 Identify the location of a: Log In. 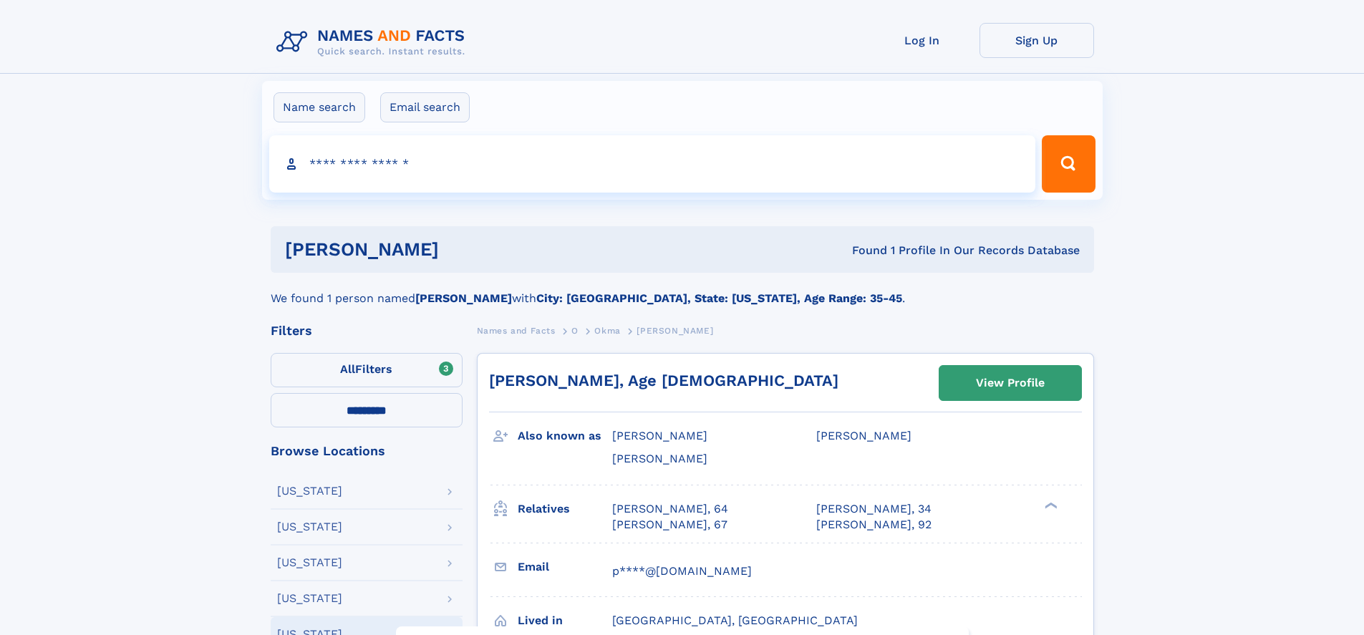
(922, 40).